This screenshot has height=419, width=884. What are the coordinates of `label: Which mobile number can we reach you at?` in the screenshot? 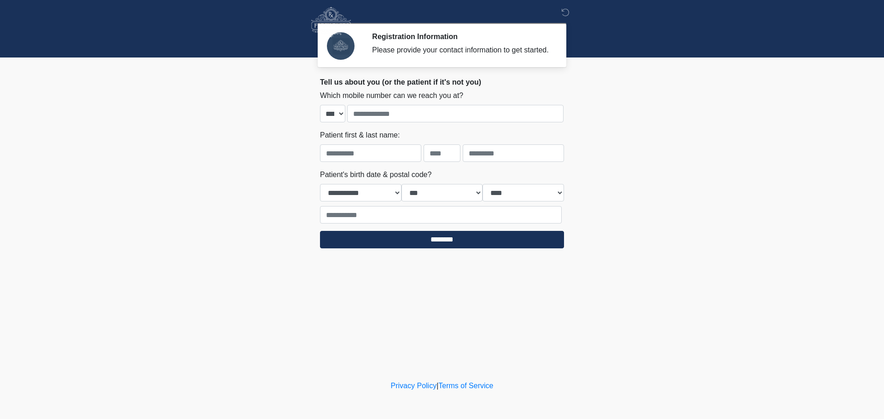 It's located at (391, 96).